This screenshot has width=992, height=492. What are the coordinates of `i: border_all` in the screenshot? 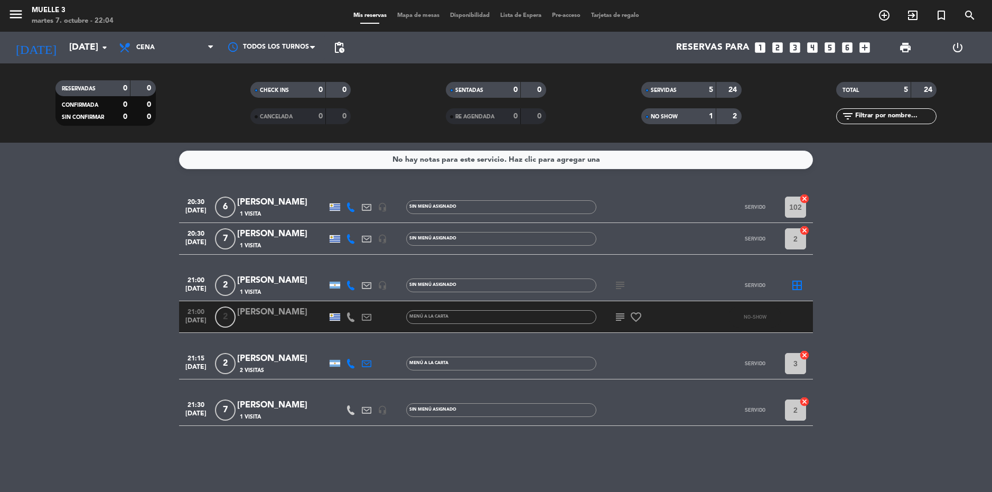 It's located at (797, 285).